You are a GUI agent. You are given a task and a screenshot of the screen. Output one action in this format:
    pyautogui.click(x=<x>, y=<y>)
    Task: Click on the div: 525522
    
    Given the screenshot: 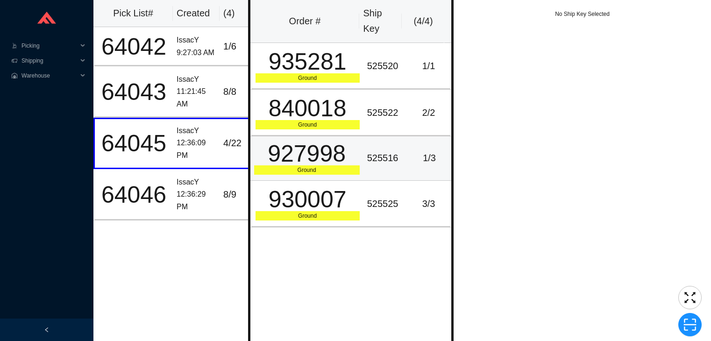 What is the action you would take?
    pyautogui.click(x=386, y=113)
    